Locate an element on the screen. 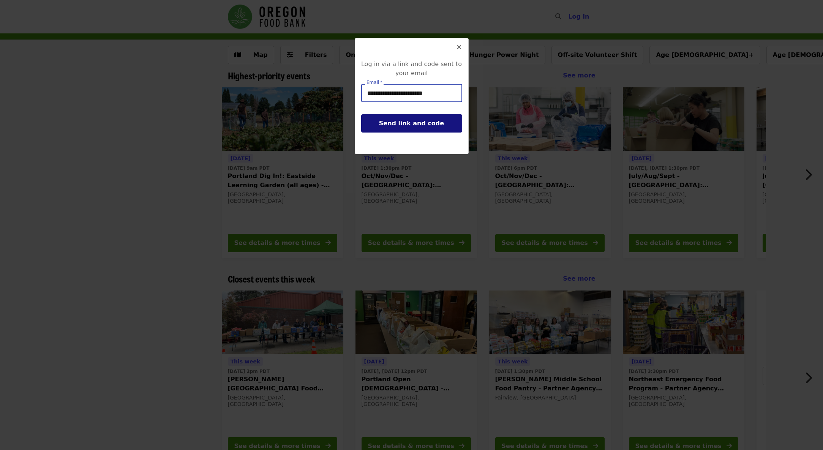 The image size is (823, 450). i: times icon is located at coordinates (459, 47).